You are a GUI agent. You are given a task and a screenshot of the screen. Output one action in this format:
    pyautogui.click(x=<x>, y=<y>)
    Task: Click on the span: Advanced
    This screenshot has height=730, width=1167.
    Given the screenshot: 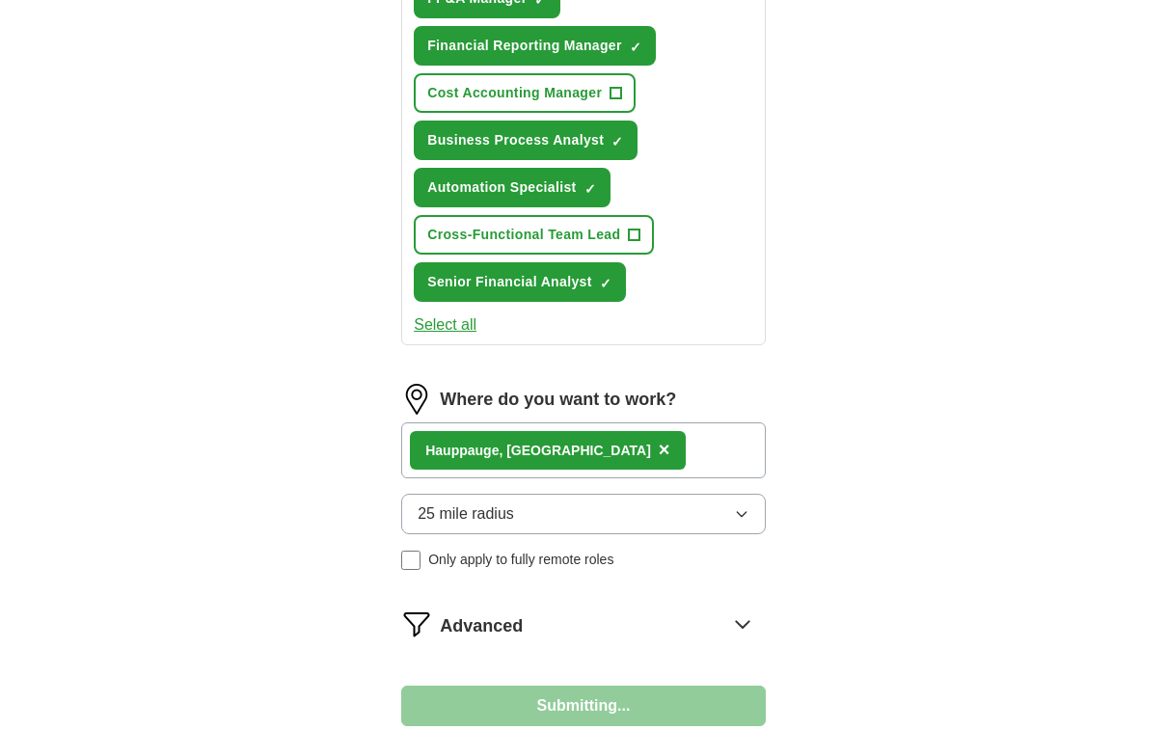 What is the action you would take?
    pyautogui.click(x=481, y=626)
    